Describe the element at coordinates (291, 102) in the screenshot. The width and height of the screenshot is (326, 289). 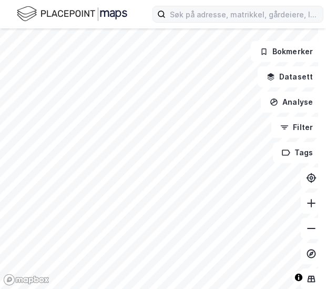
I see `button: Analyse` at that location.